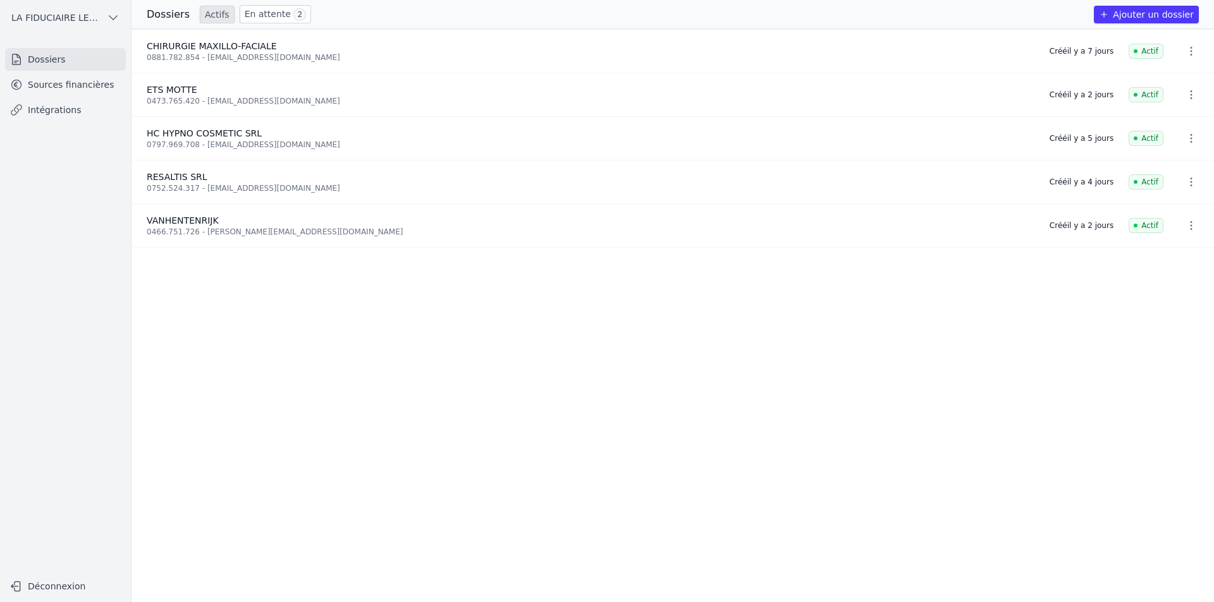  Describe the element at coordinates (177, 177) in the screenshot. I see `span: RESALTIS SRL` at that location.